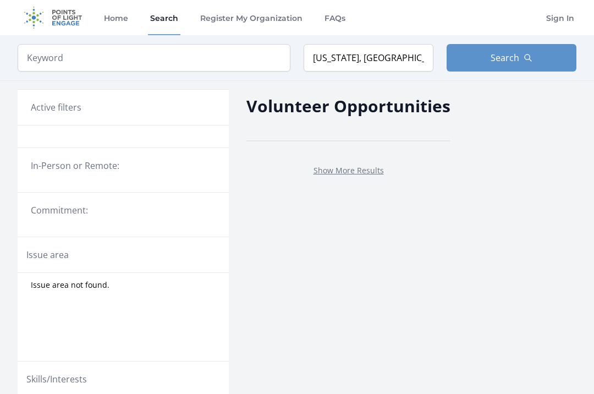  What do you see at coordinates (154, 58) in the screenshot?
I see `input: Keyword` at bounding box center [154, 58].